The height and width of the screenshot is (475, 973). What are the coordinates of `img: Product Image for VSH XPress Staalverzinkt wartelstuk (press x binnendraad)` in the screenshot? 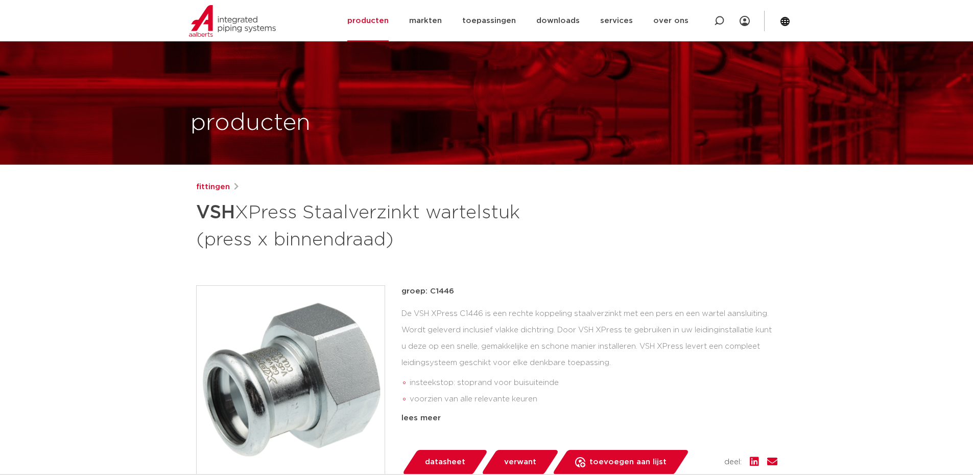 It's located at (291, 380).